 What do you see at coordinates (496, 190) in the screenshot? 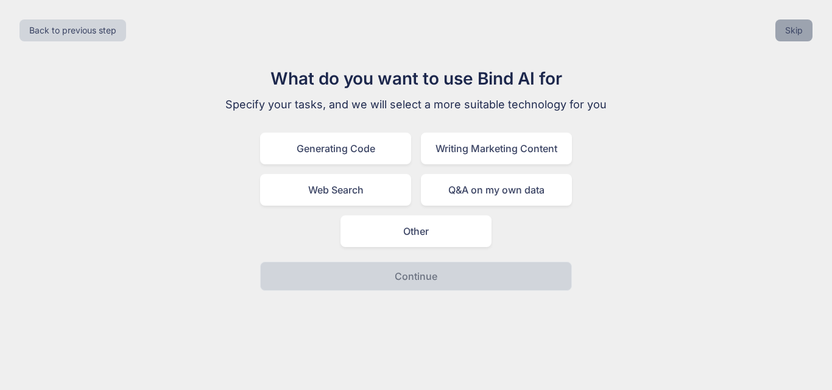
I see `div: Q&A on my own data` at bounding box center [496, 190].